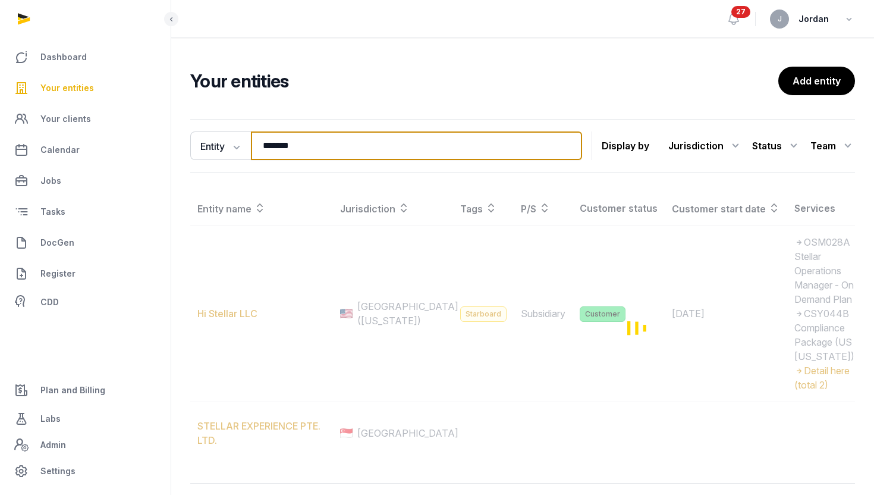 The width and height of the screenshot is (874, 495). Describe the element at coordinates (85, 150) in the screenshot. I see `a: Calendar` at that location.